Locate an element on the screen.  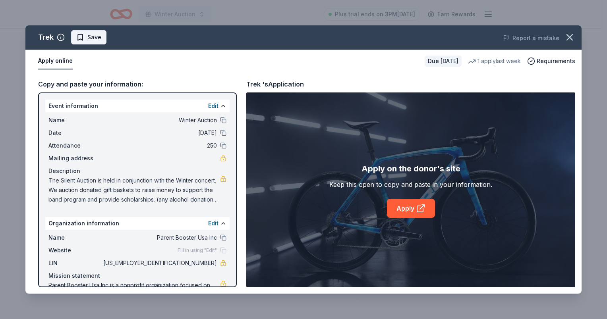
span: Parent Booster Usa Inc is located at coordinates (159, 238).